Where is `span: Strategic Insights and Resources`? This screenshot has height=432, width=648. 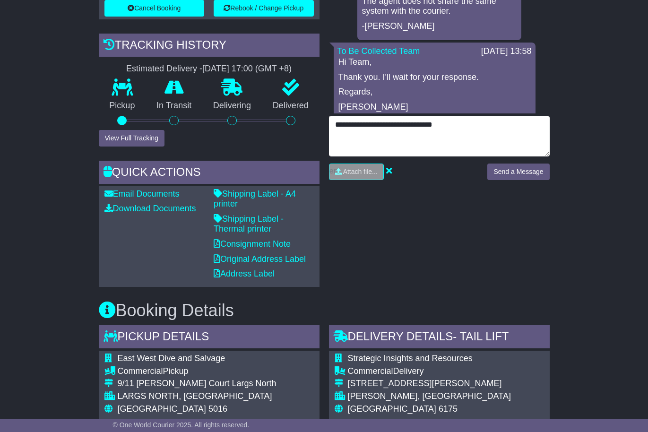 span: Strategic Insights and Resources is located at coordinates (410, 358).